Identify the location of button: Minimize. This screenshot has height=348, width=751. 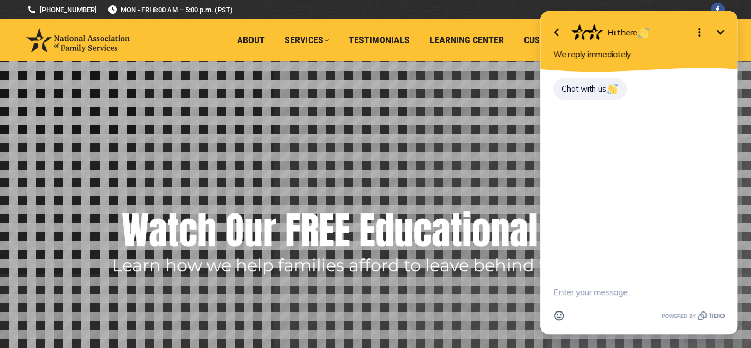
(194, 32).